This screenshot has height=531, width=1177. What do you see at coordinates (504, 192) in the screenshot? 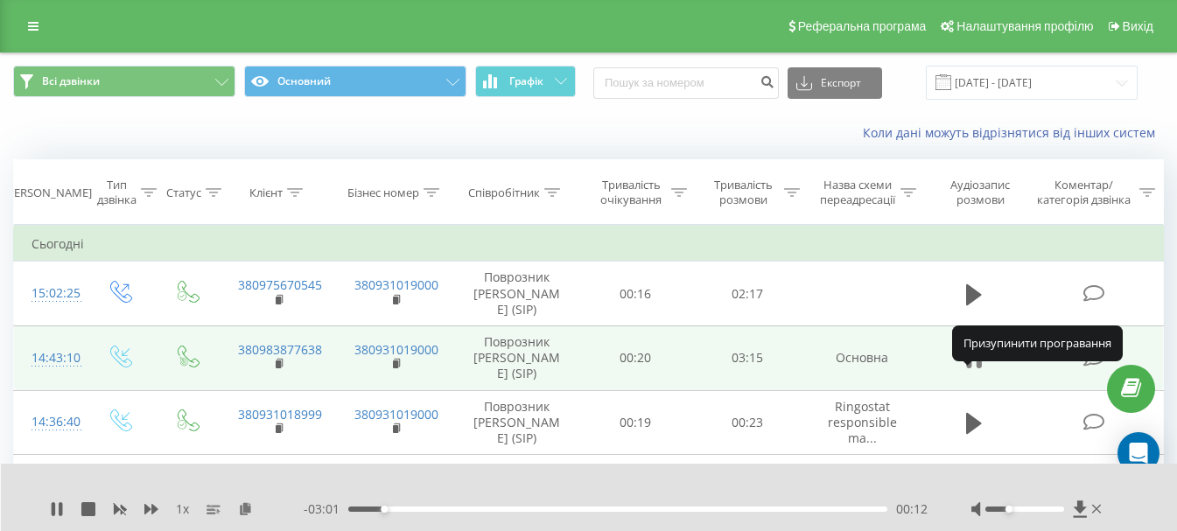
I see `div: Співробітник` at bounding box center [504, 192].